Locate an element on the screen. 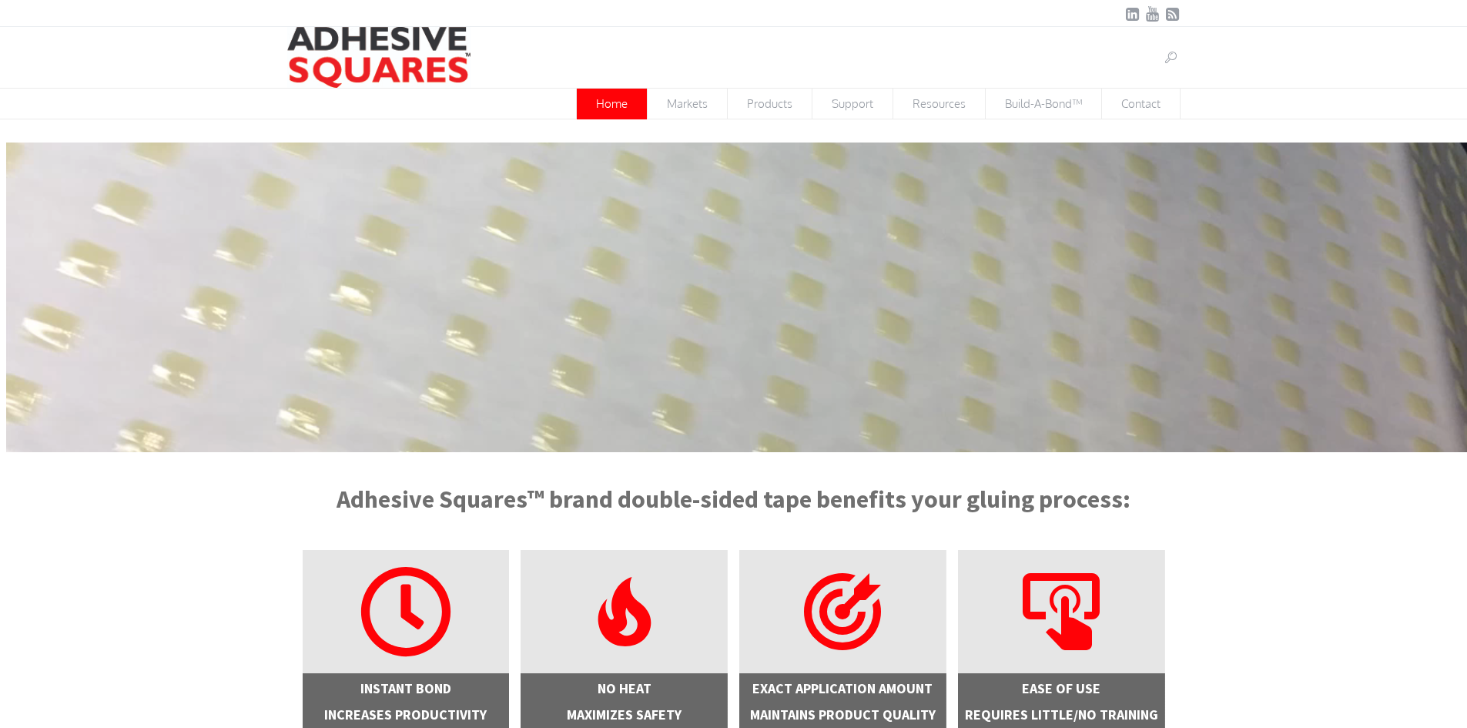  strong: EASE OF USE is located at coordinates (1061, 687).